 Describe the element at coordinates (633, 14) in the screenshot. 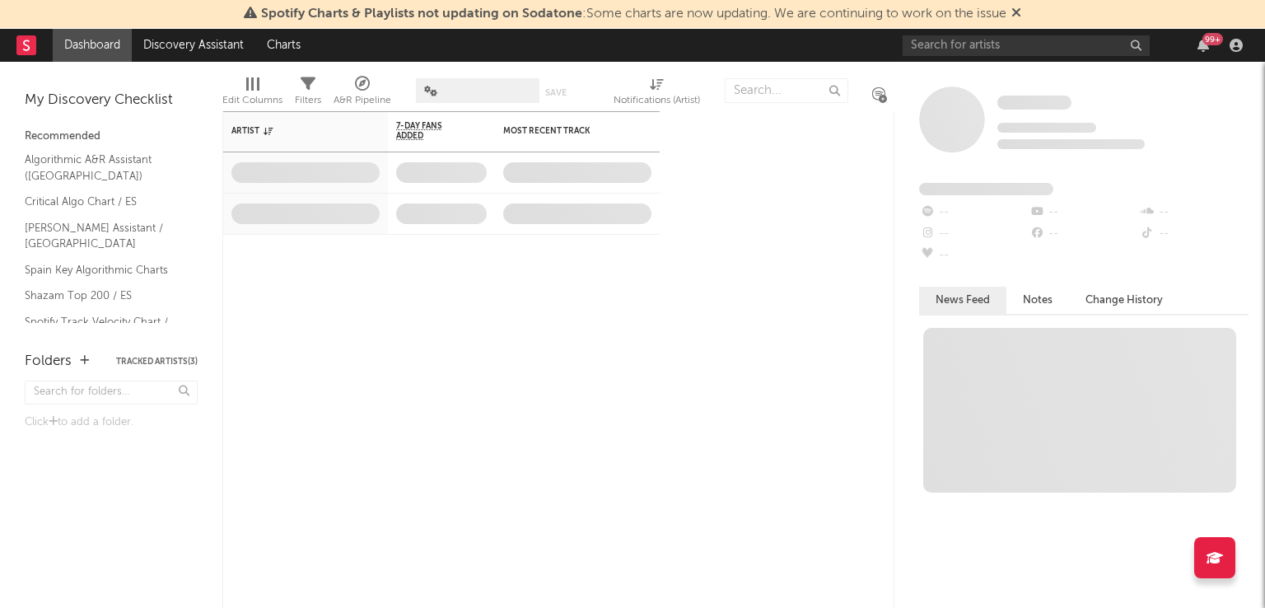

I see `span: : Some charts are now updating. We are continuing to work on the issue` at that location.